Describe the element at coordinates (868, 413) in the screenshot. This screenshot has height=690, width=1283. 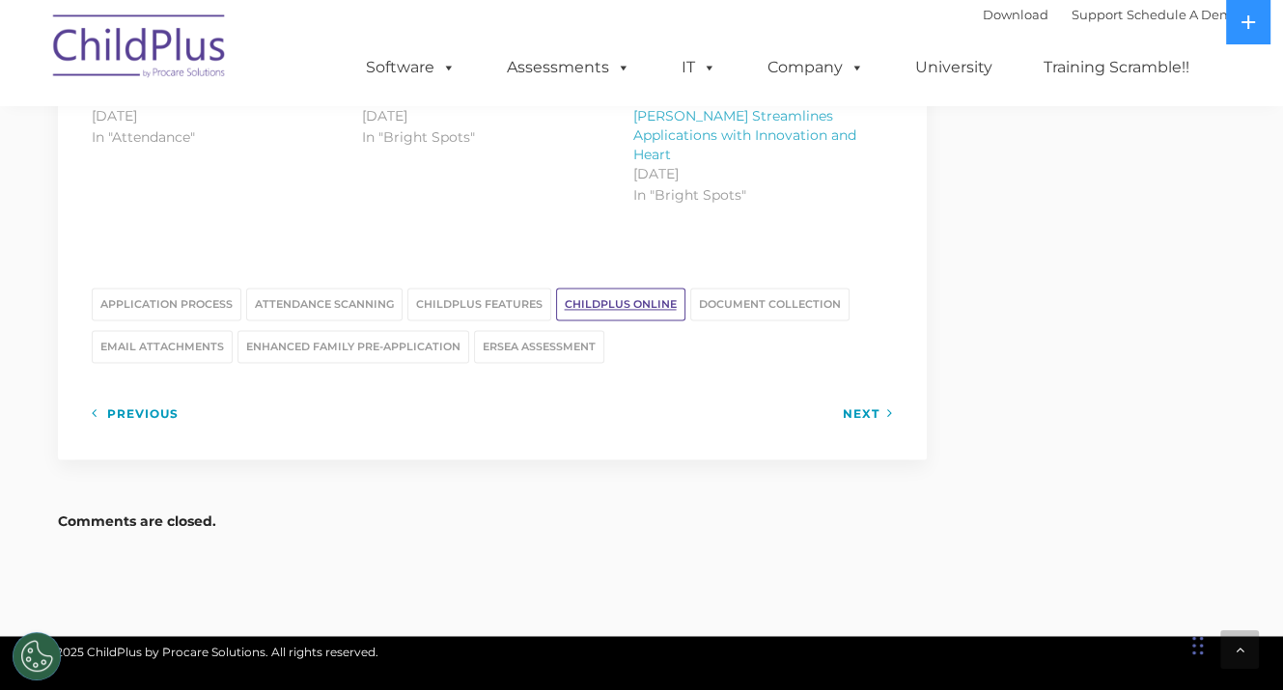
I see `a: Next` at that location.